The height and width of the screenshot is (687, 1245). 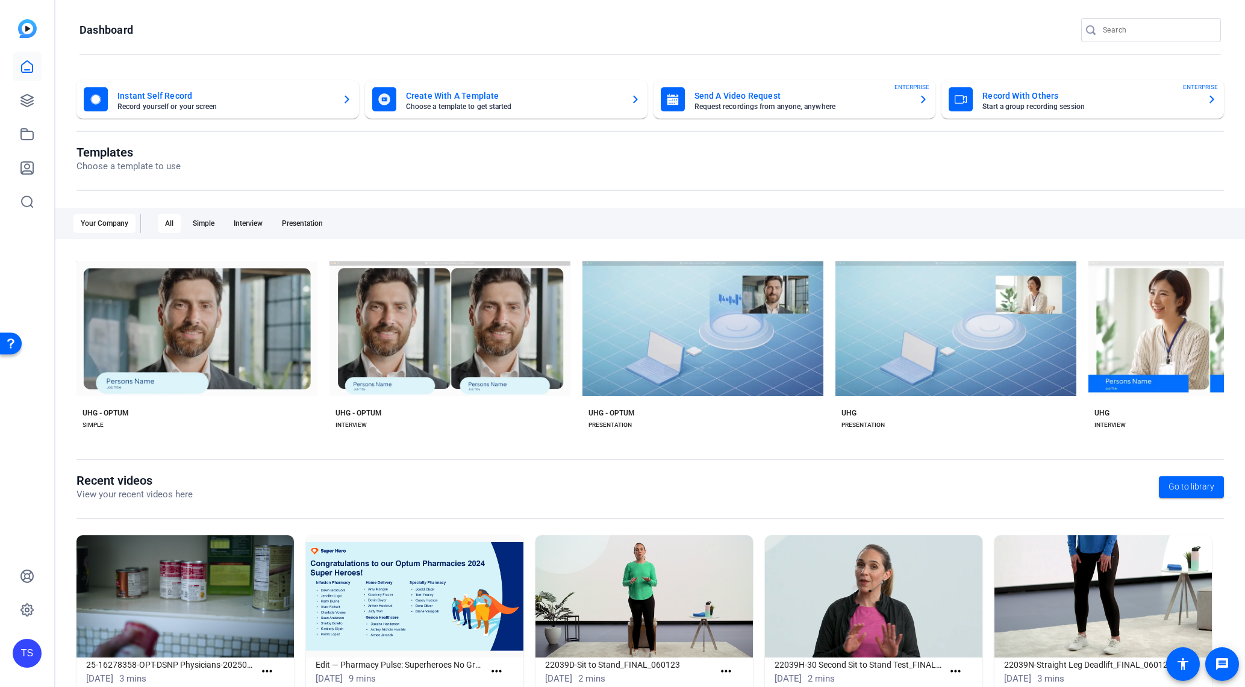 I want to click on mat-icon: accessibility, so click(x=1183, y=664).